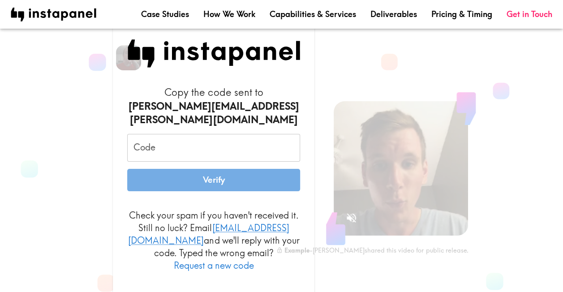  Describe the element at coordinates (53, 14) in the screenshot. I see `img: instapanel` at that location.